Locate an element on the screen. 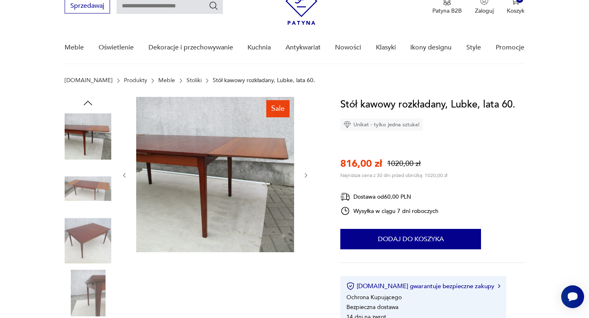 The height and width of the screenshot is (318, 589). p: Koszyk is located at coordinates (516, 11).